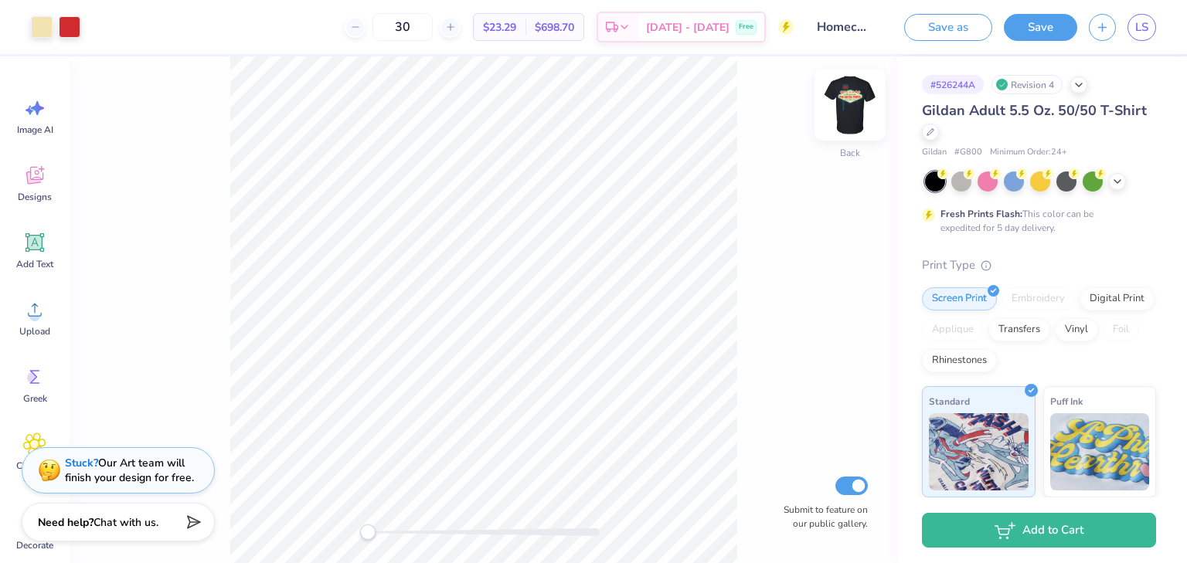 Image resolution: width=1187 pixels, height=563 pixels. I want to click on span: Decorate, so click(35, 546).